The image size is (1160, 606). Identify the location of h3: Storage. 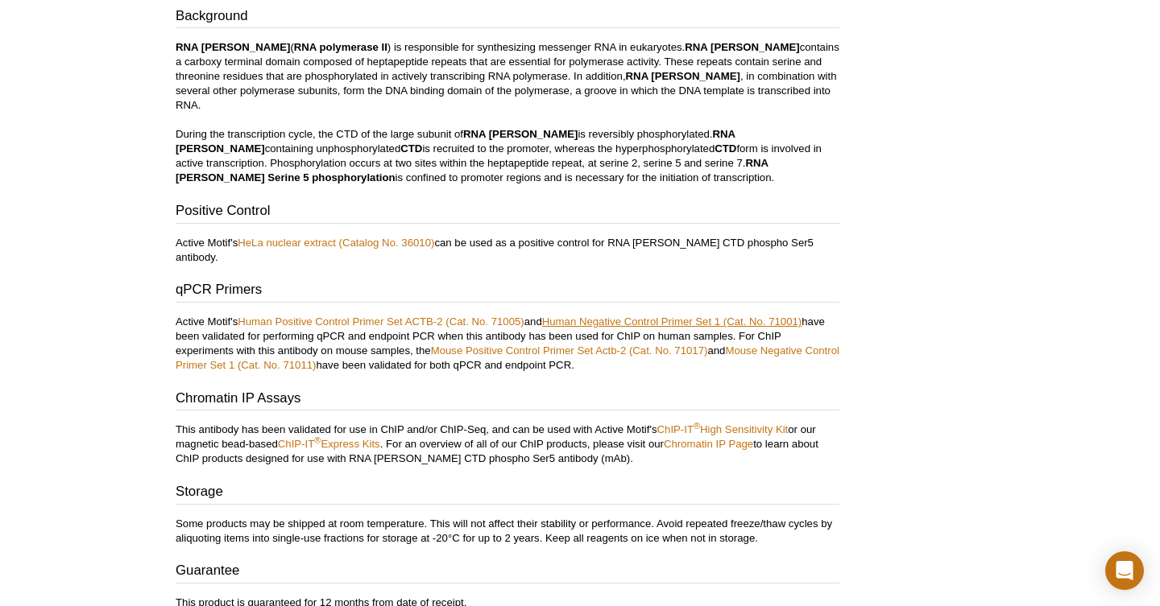
(507, 494).